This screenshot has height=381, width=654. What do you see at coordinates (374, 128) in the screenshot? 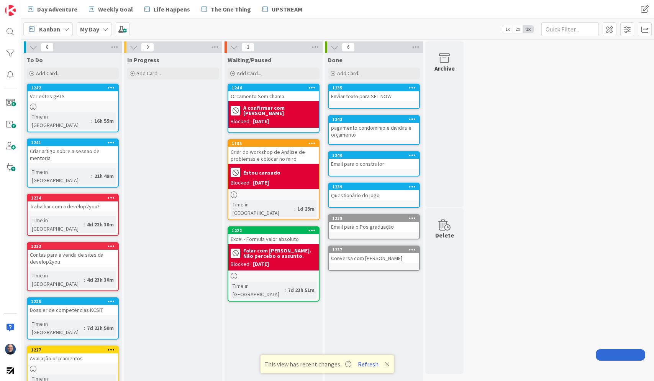
I see `div: 1243pagamento condominio e dividas e orçamento` at bounding box center [374, 128].